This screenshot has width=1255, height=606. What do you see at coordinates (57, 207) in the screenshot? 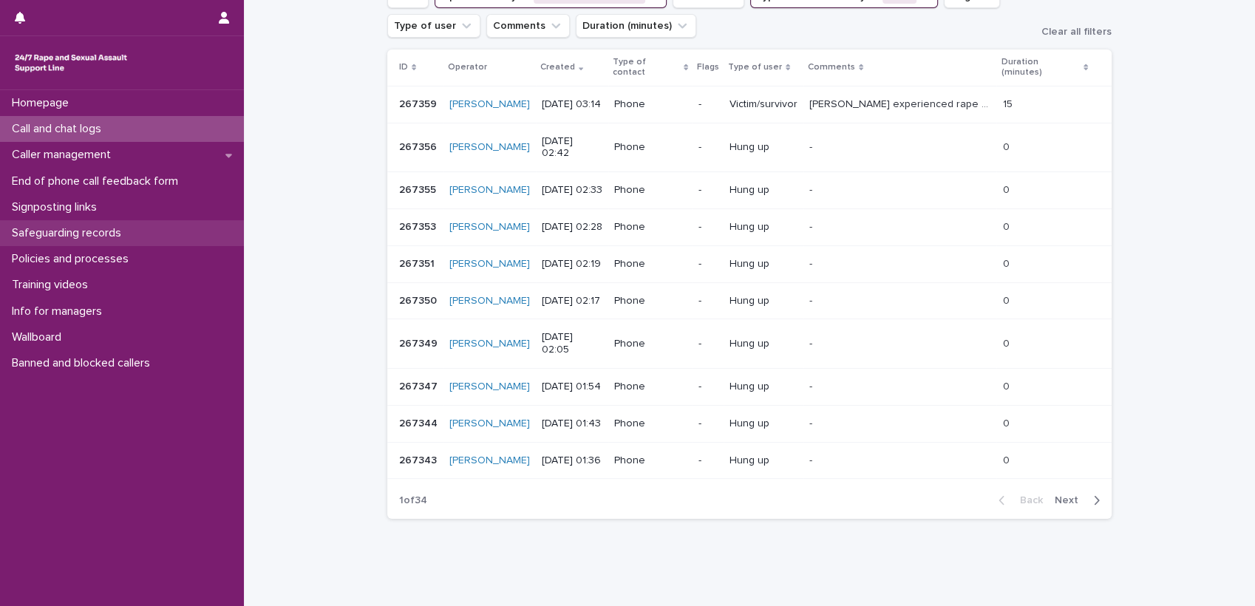
I see `p: Signposting links` at bounding box center [57, 207].